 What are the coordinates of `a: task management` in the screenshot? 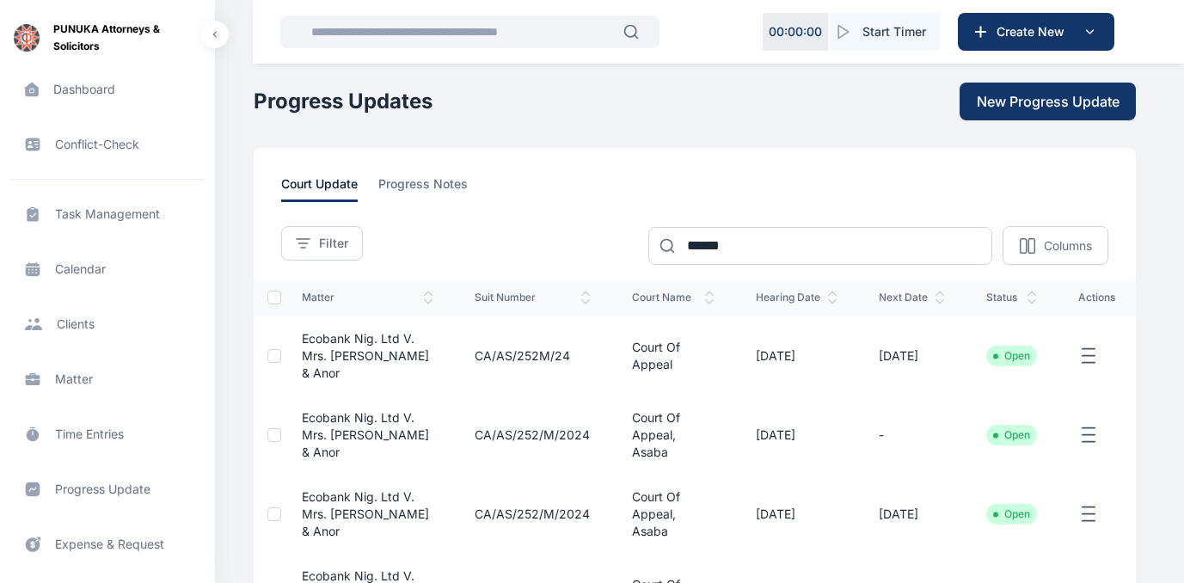 It's located at (107, 214).